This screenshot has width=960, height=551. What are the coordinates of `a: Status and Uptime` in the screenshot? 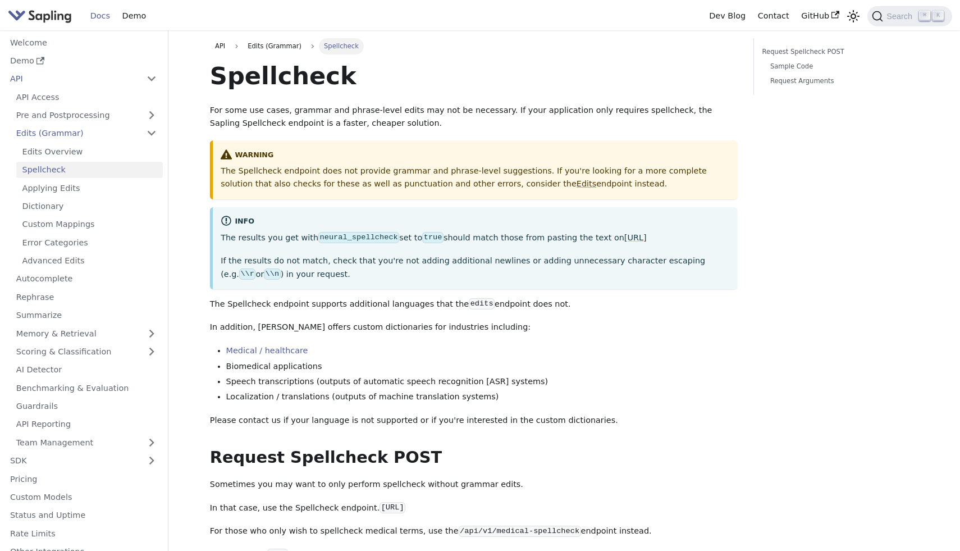 It's located at (83, 515).